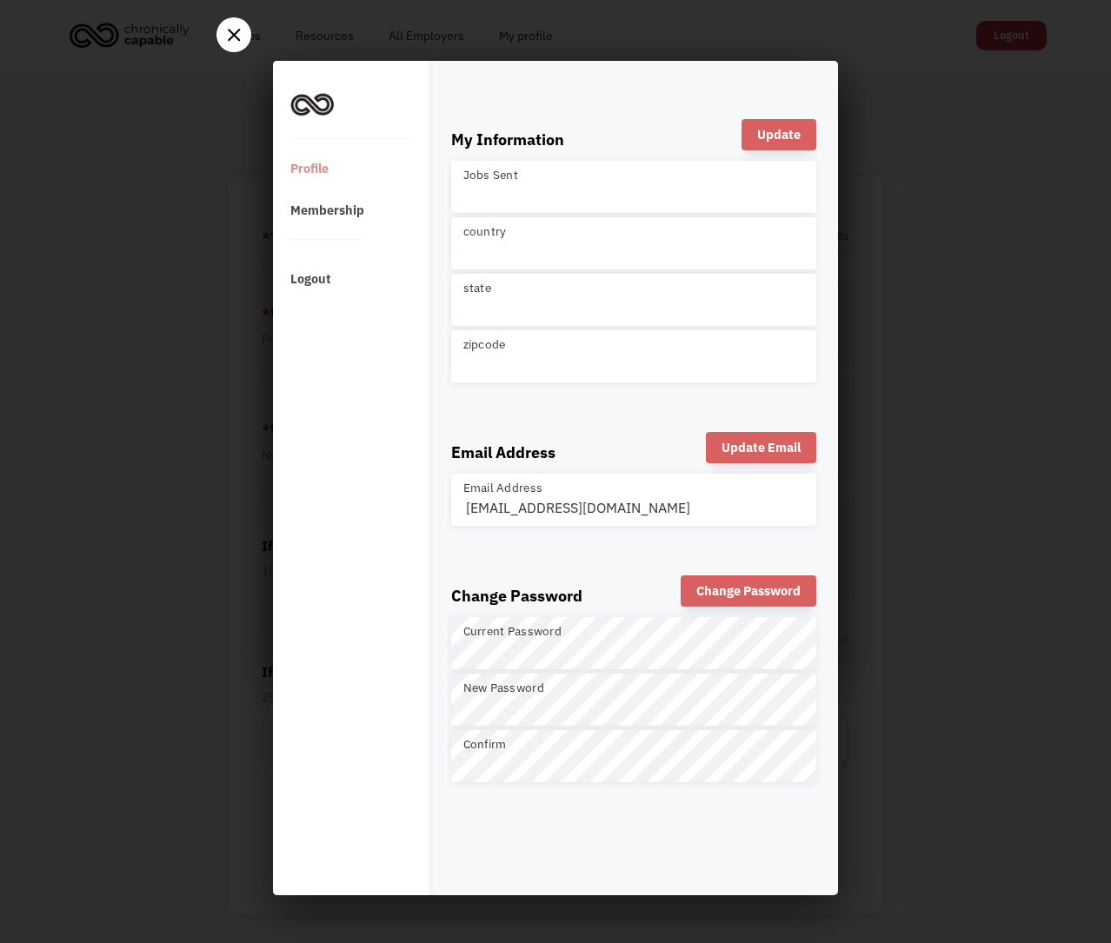 This screenshot has width=1111, height=943. What do you see at coordinates (633, 356) in the screenshot?
I see `input: zipcode` at bounding box center [633, 356].